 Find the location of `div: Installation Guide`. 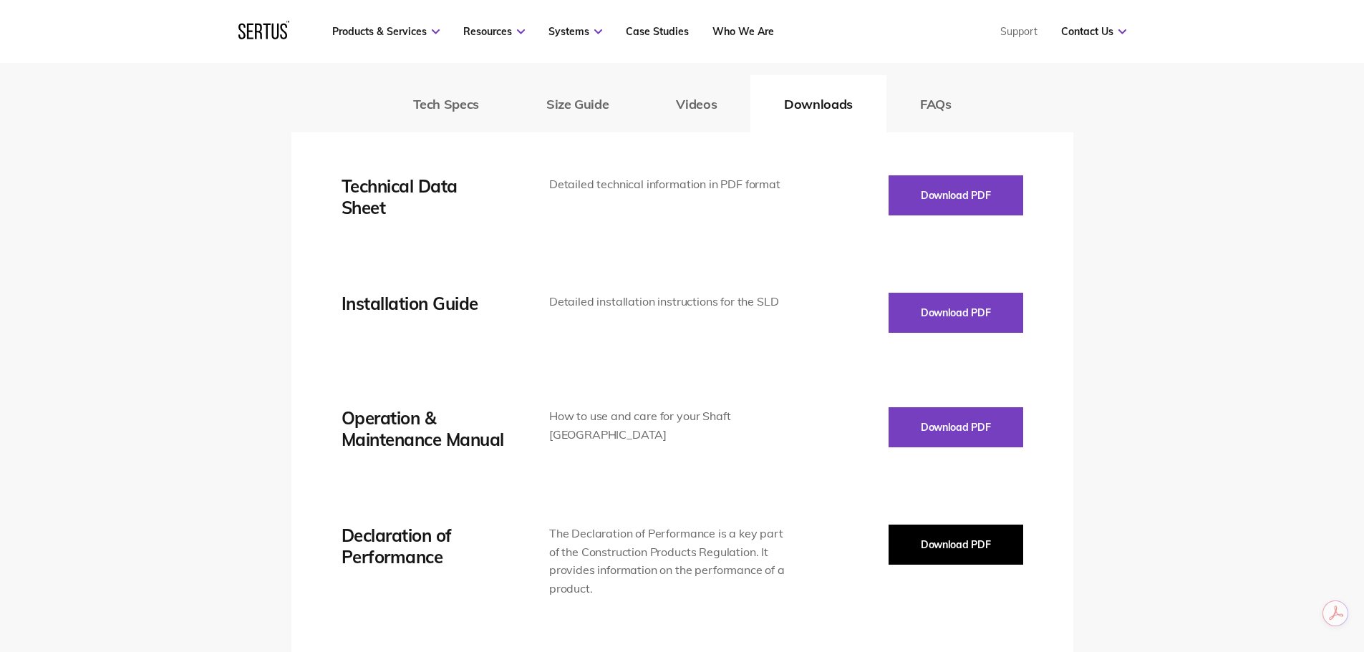

div: Installation Guide is located at coordinates (424, 304).